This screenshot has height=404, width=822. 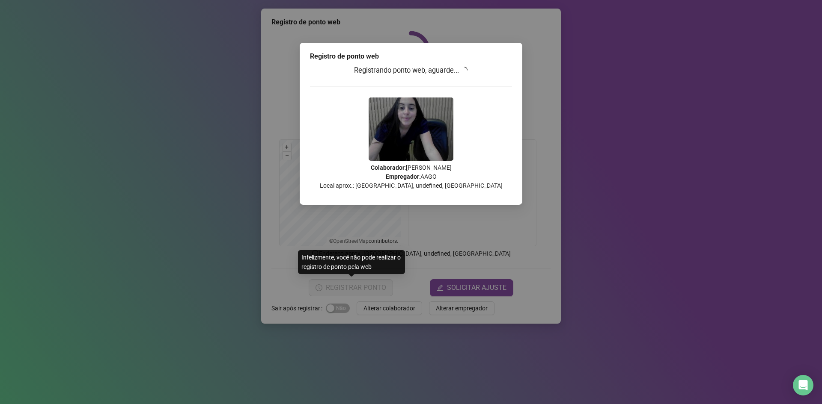 What do you see at coordinates (464, 70) in the screenshot?
I see `span: loading` at bounding box center [464, 70].